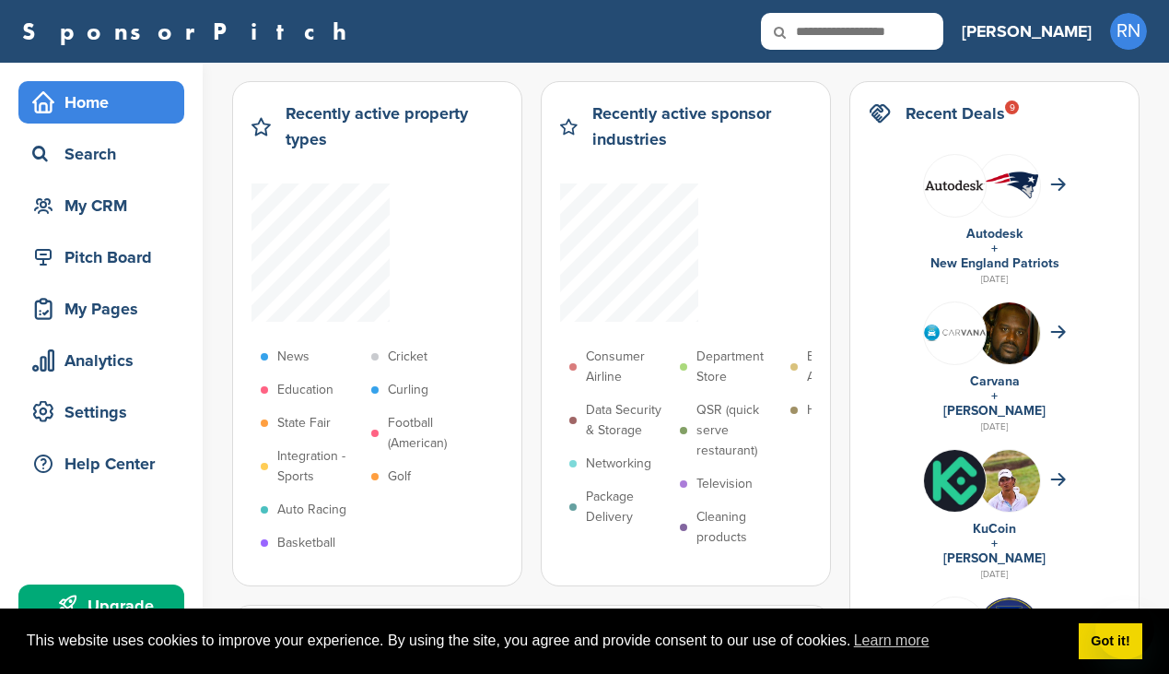 This screenshot has height=674, width=1169. Describe the element at coordinates (1009, 628) in the screenshot. I see `img: Iga3kywp 400x400` at that location.